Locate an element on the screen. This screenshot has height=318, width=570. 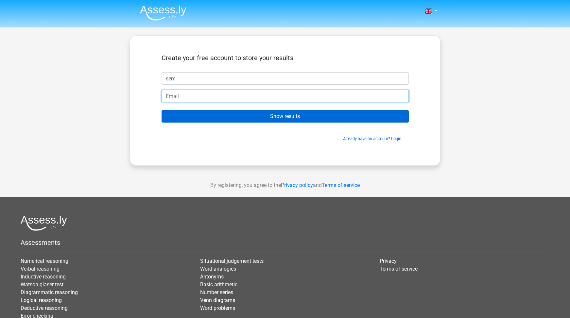
a: Already have an account? Login is located at coordinates (372, 139).